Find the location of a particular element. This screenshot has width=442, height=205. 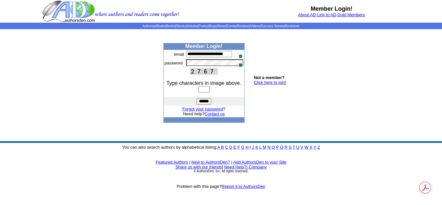

a: News is located at coordinates (221, 26).